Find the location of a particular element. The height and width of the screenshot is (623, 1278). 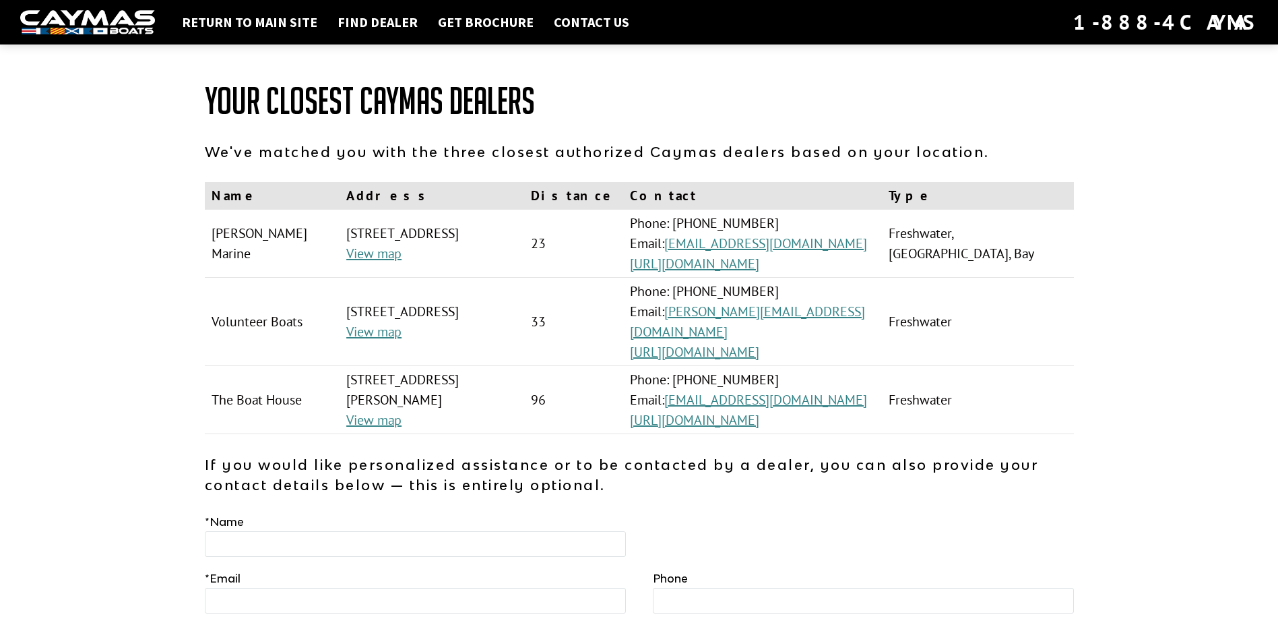

a: Find Dealer is located at coordinates (377, 22).